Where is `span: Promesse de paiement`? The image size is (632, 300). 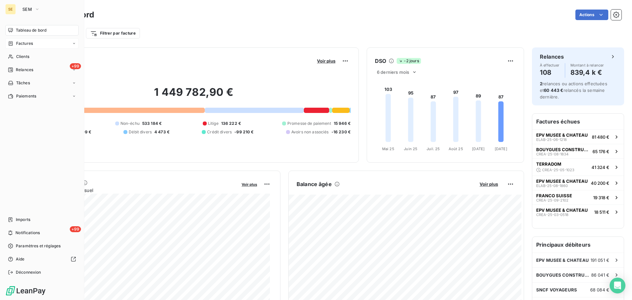 span: Promesse de paiement is located at coordinates (309, 123).